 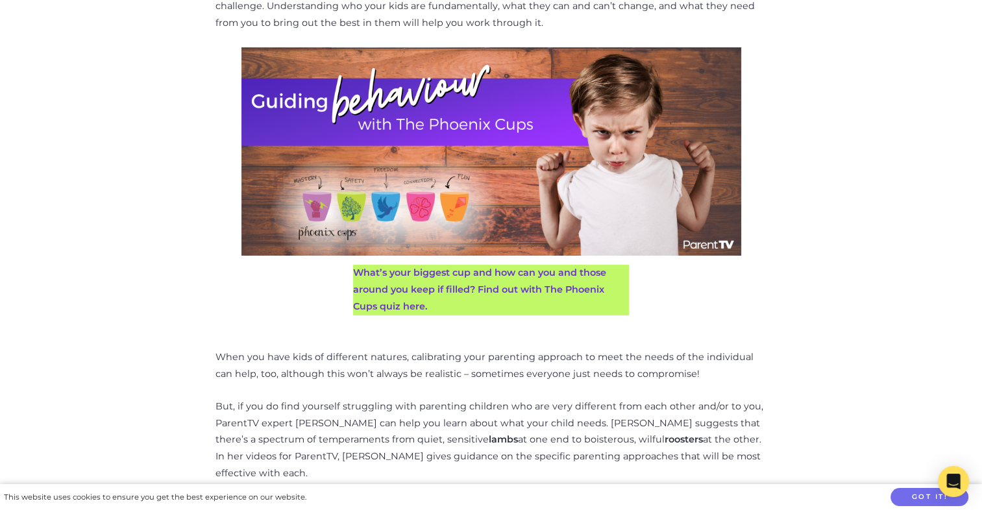 What do you see at coordinates (491, 441) in the screenshot?
I see `p: But, if you do find yourself struggling with parenting children who are very different from each ...` at bounding box center [491, 441].